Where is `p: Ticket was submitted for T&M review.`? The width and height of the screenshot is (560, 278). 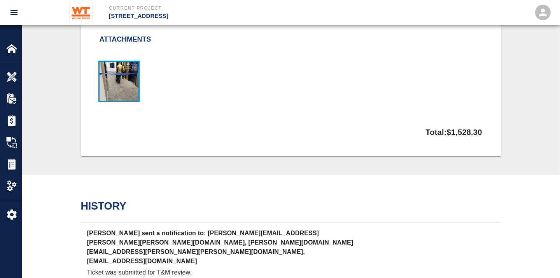 p: Ticket was submitted for T&M review. is located at coordinates (172, 273).